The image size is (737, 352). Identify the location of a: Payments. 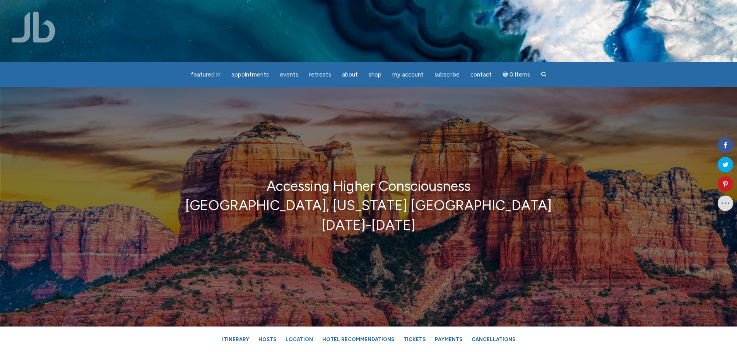
(448, 340).